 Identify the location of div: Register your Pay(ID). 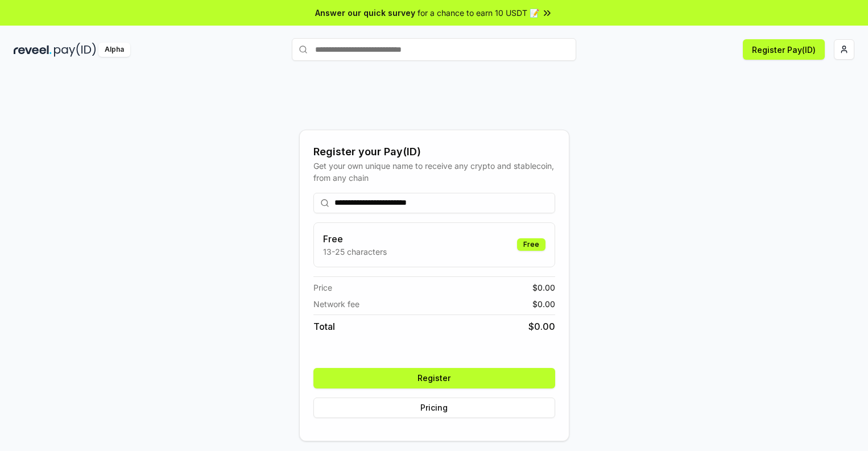
(434, 152).